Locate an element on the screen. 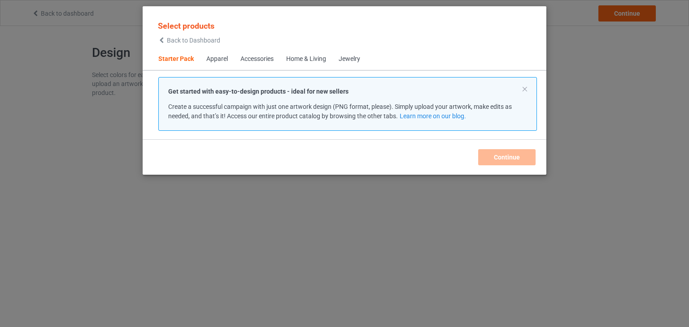  span: Create a successful campaign with just one artwork design (PNG format, please). Simply upload you... is located at coordinates (340, 111).